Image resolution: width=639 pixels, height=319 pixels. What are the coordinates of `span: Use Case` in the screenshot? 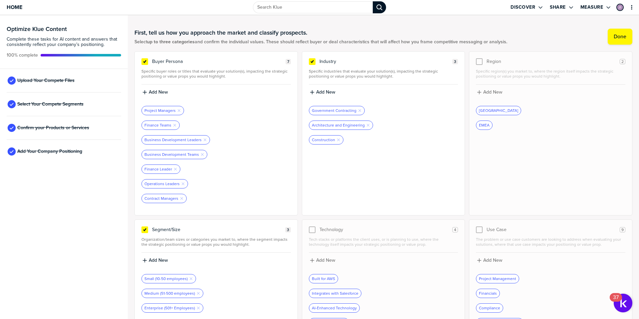 It's located at (497, 230).